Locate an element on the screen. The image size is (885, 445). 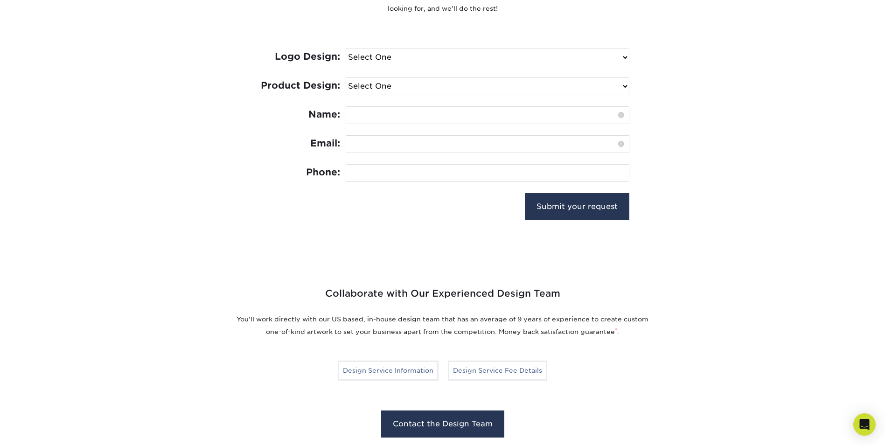
div: Open Intercom Messenger is located at coordinates (864, 424).